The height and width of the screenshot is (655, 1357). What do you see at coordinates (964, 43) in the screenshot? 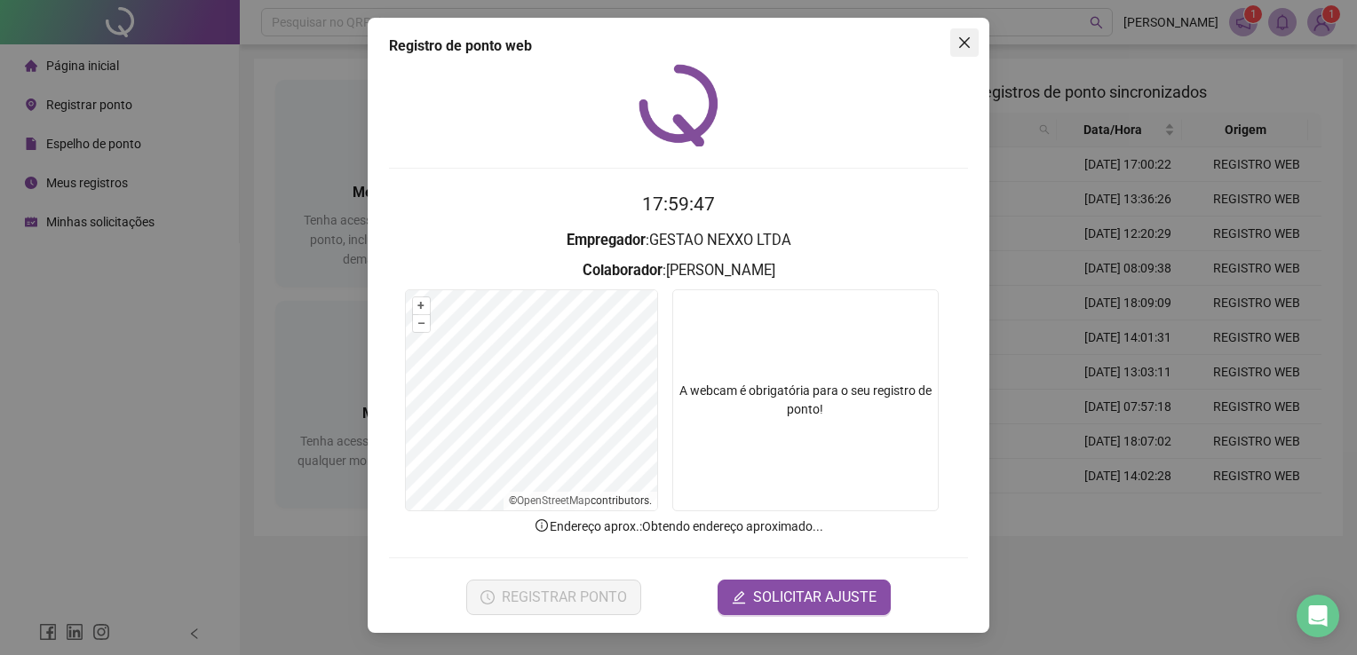
I see `button: Close` at bounding box center [964, 43].